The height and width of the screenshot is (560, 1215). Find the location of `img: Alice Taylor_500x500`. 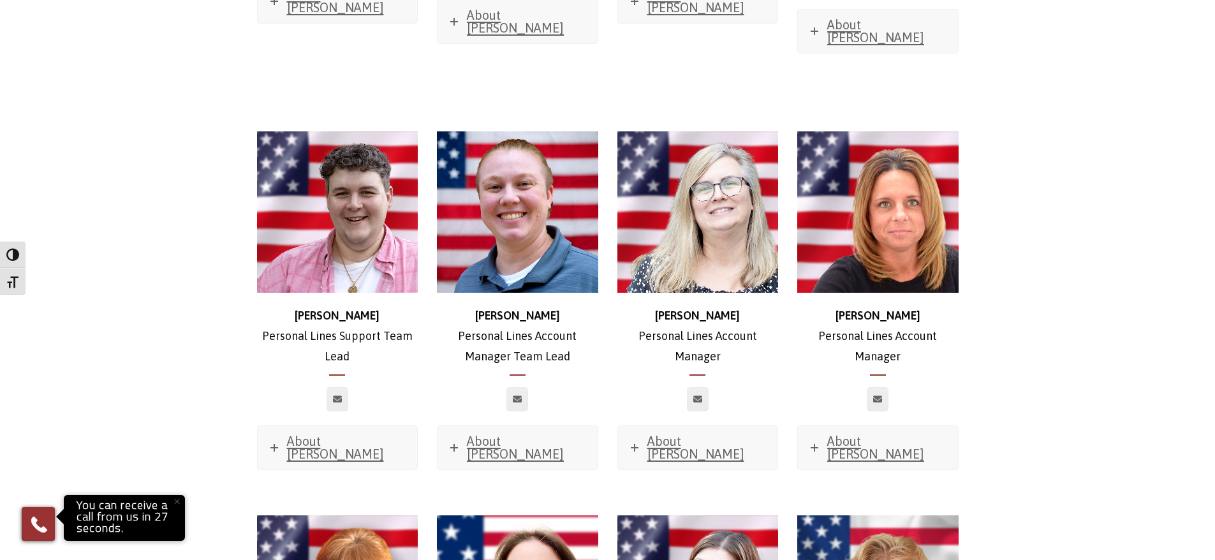

img: Alice Taylor_500x500 is located at coordinates (878, 212).